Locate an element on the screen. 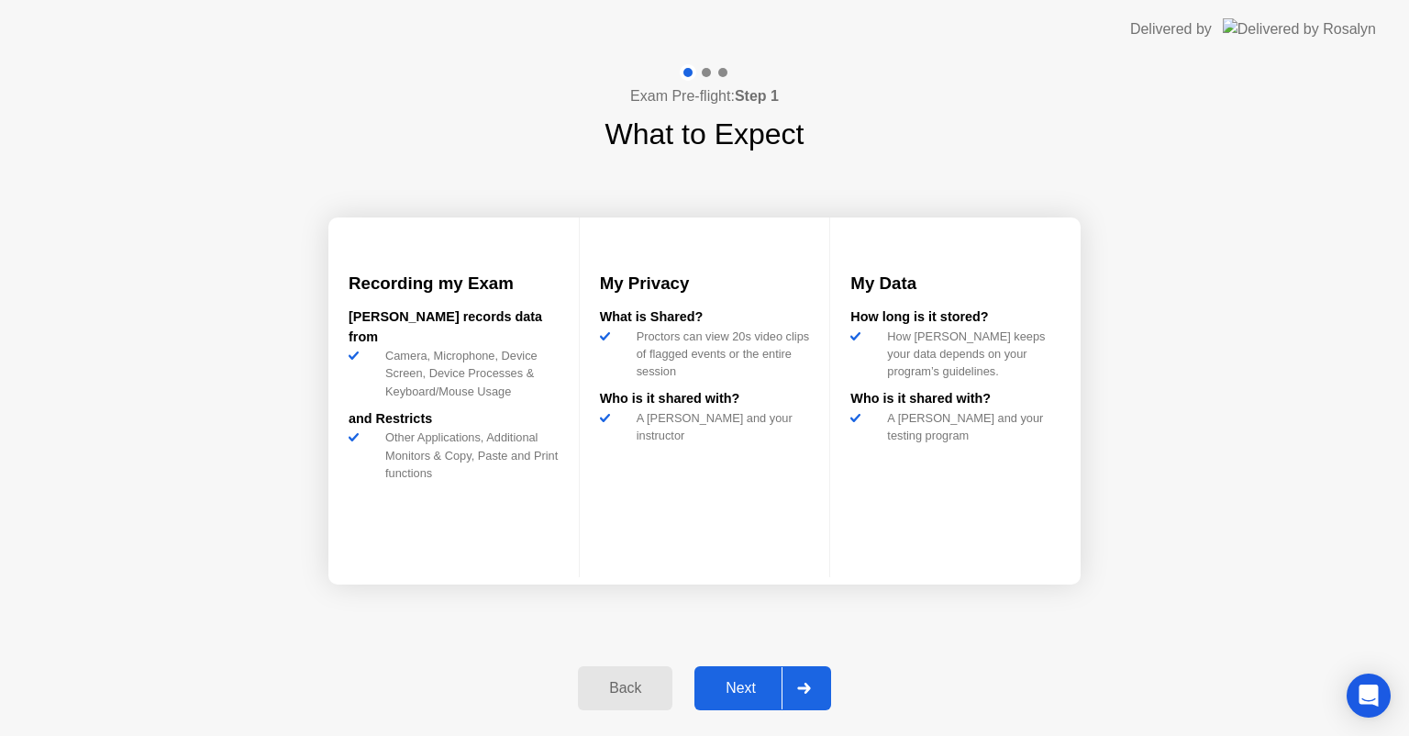 This screenshot has width=1409, height=736. img: Delivered by Rosalyn is located at coordinates (1299, 28).